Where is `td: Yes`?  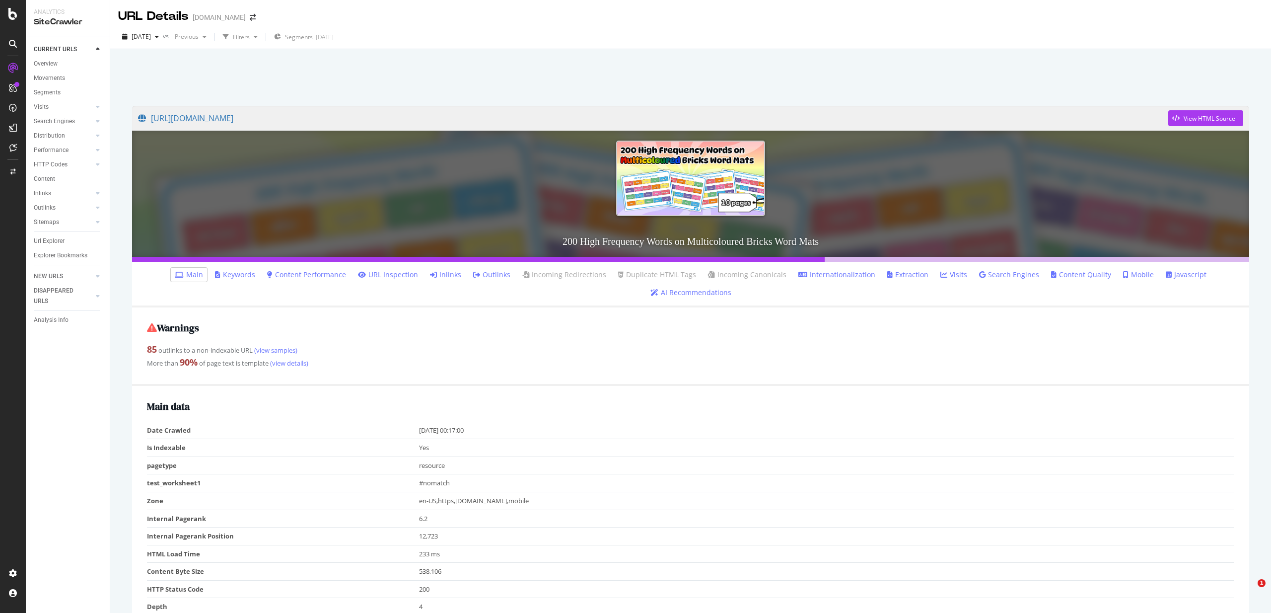
td: Yes is located at coordinates (827, 448).